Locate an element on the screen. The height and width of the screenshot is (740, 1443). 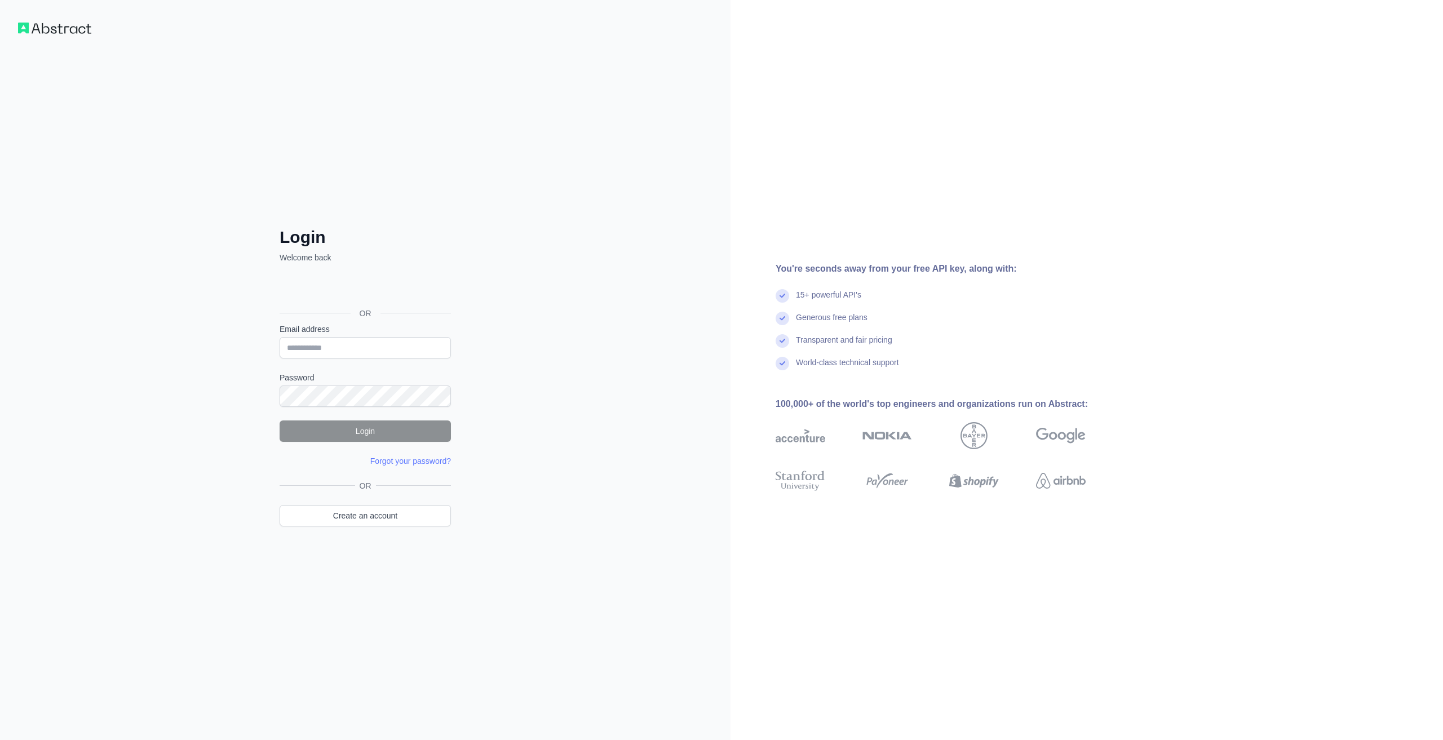
label: Password is located at coordinates (365, 378).